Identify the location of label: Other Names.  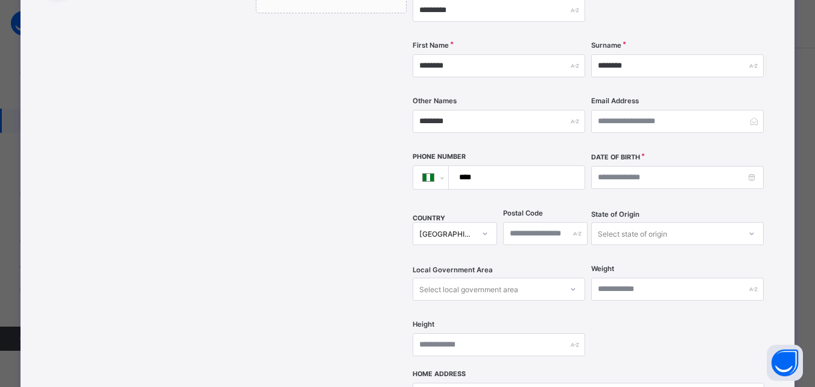
(434, 101).